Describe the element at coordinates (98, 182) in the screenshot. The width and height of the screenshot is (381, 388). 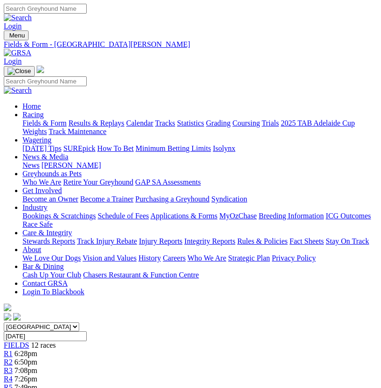
I see `a: Retire Your Greyhound` at that location.